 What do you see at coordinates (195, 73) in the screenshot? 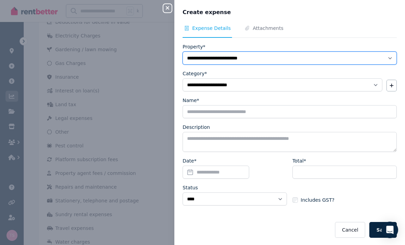
I see `label: Category*` at bounding box center [195, 73].